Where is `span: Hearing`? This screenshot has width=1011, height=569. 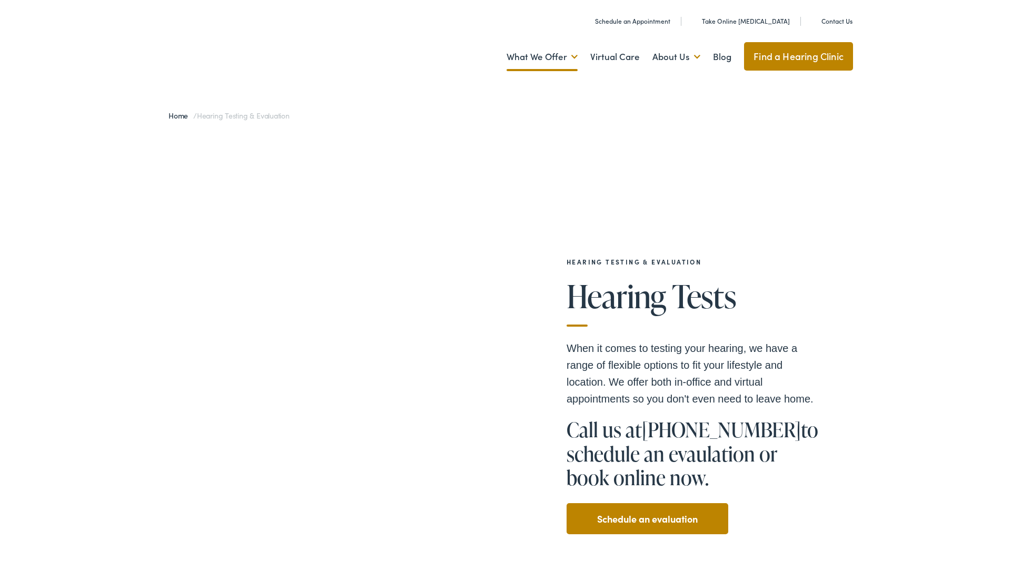 span: Hearing is located at coordinates (616, 296).